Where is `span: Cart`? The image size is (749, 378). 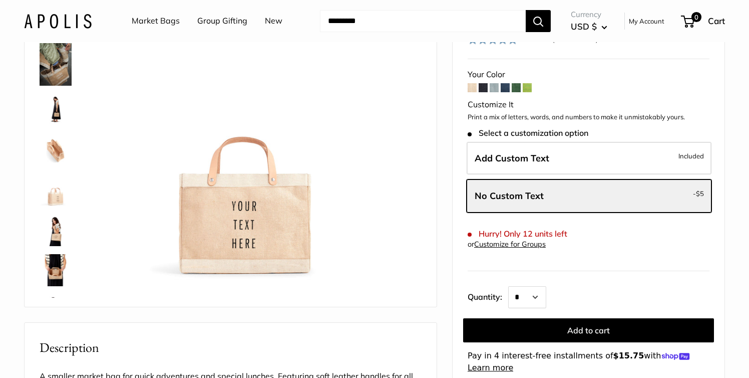
span: Cart is located at coordinates (717, 21).